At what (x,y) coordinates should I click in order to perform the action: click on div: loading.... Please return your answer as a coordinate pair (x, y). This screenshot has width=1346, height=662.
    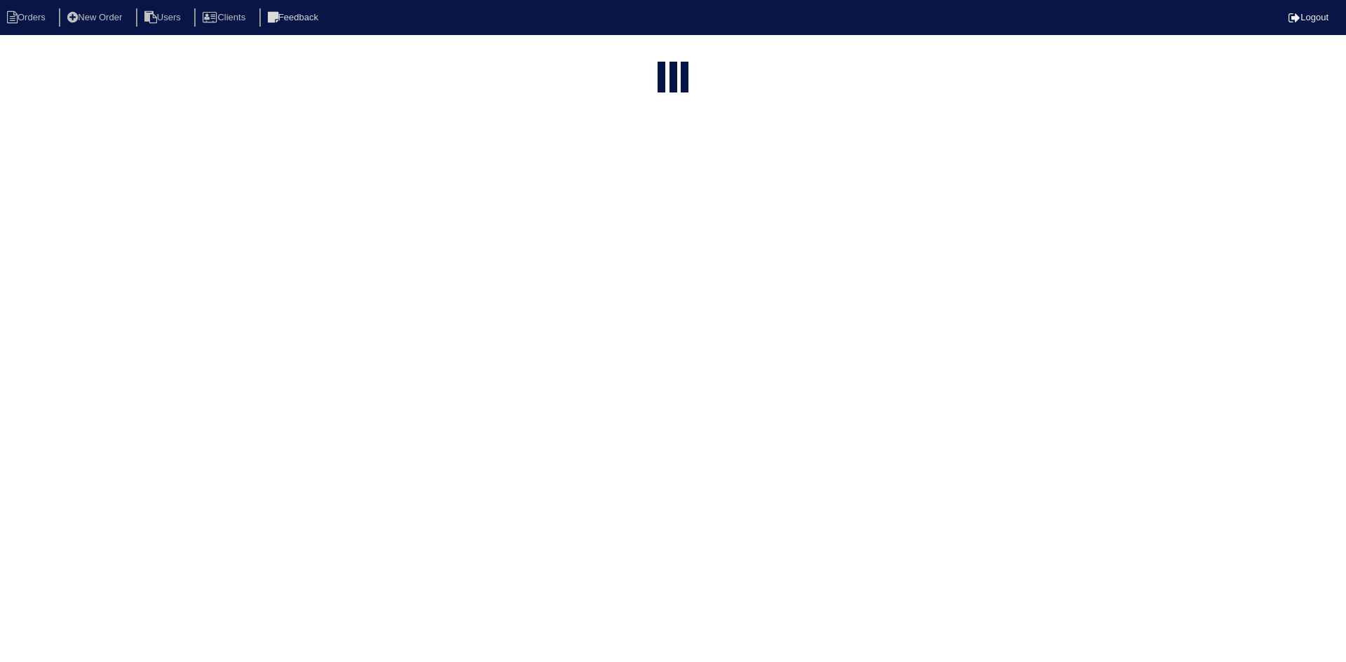
    Looking at the image, I should click on (673, 81).